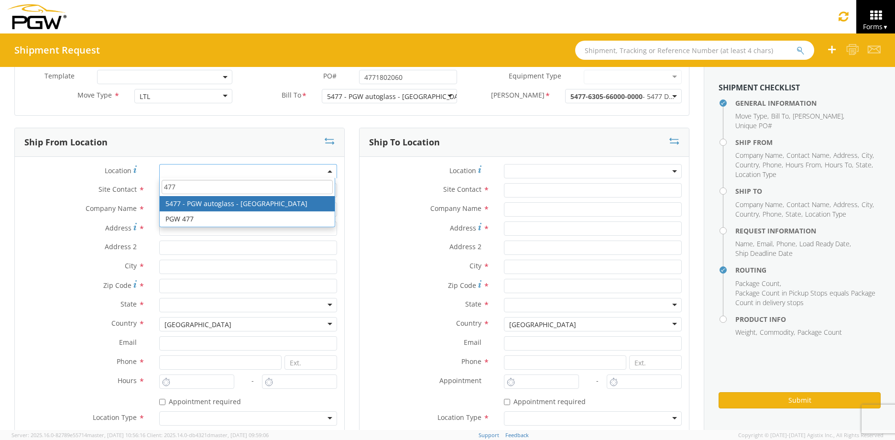 This screenshot has height=440, width=895. I want to click on img: pgw-form-logo-1aaa8060b1cc70fad034.png, so click(37, 17).